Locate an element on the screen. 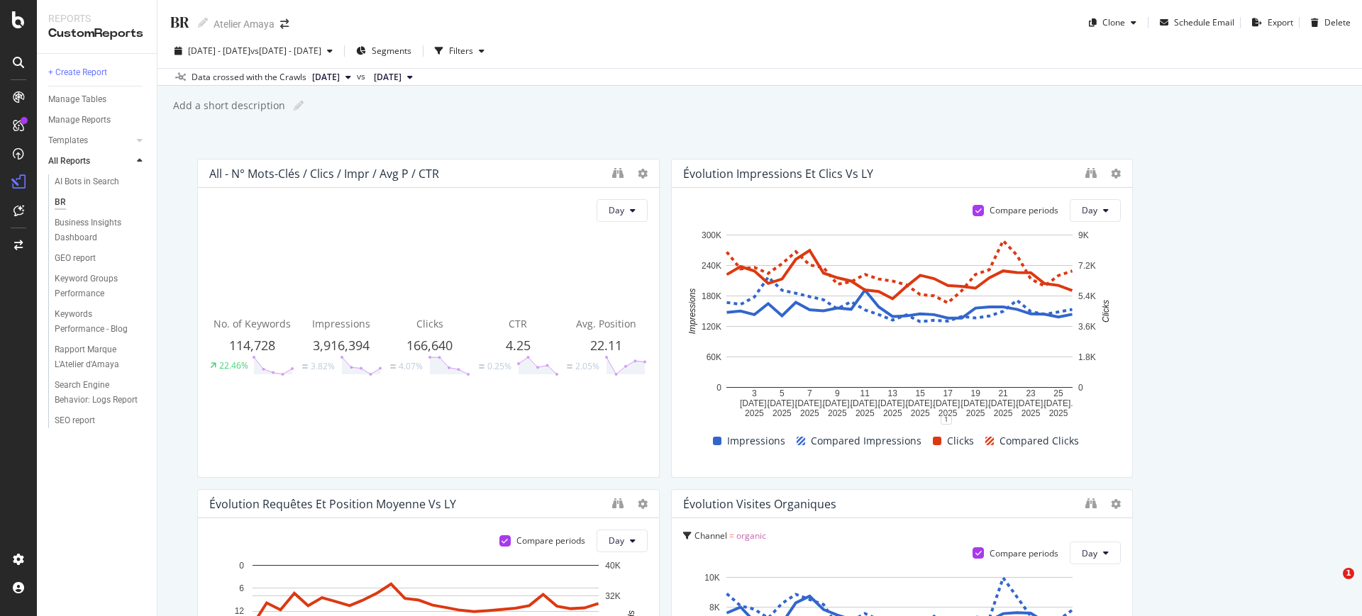  text: 240K is located at coordinates (711, 266).